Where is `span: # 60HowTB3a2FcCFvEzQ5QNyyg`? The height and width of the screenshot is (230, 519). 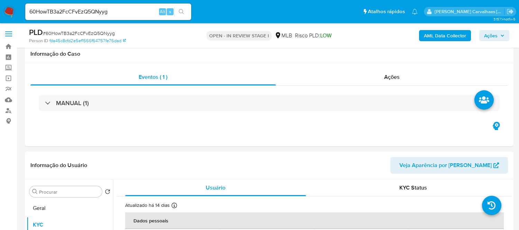 span: # 60HowTB3a2FcCFvEzQ5QNyyg is located at coordinates (79, 33).